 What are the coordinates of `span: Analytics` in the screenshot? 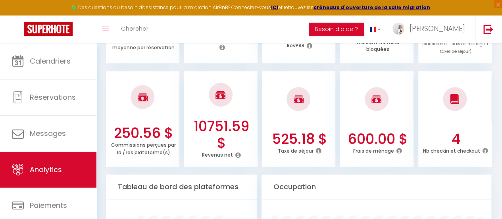 It's located at (46, 169).